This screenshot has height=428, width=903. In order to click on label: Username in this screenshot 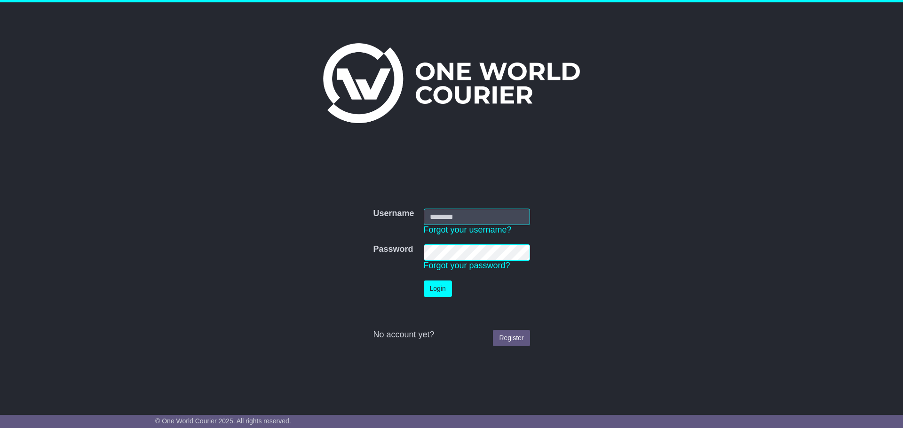, I will do `click(393, 214)`.